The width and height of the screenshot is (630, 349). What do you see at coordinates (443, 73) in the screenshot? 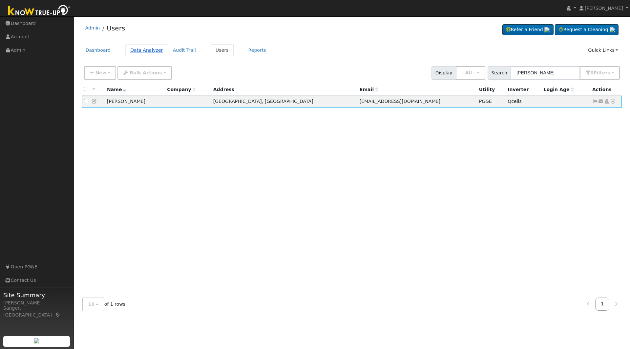
I see `span: Display` at bounding box center [443, 73].